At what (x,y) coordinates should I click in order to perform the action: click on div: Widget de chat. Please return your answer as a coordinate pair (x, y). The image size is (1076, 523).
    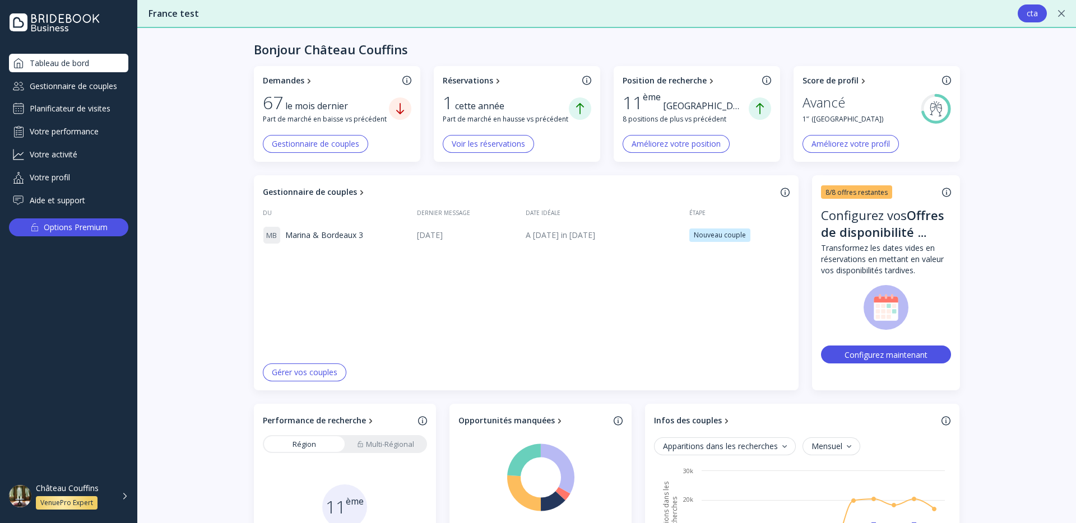
    Looking at the image, I should click on (1048, 496).